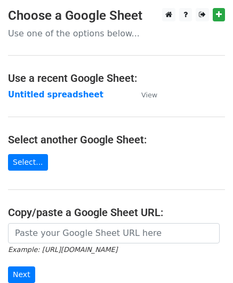 This screenshot has height=283, width=233. I want to click on strong: Untitled spreadsheet, so click(56, 95).